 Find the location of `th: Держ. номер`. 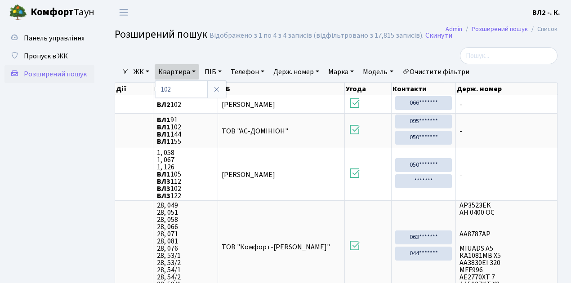

th: Держ. номер is located at coordinates (507, 89).